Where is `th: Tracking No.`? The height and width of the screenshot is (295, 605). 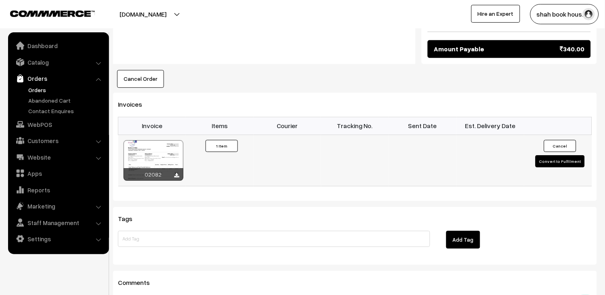 th: Tracking No. is located at coordinates (355, 126).